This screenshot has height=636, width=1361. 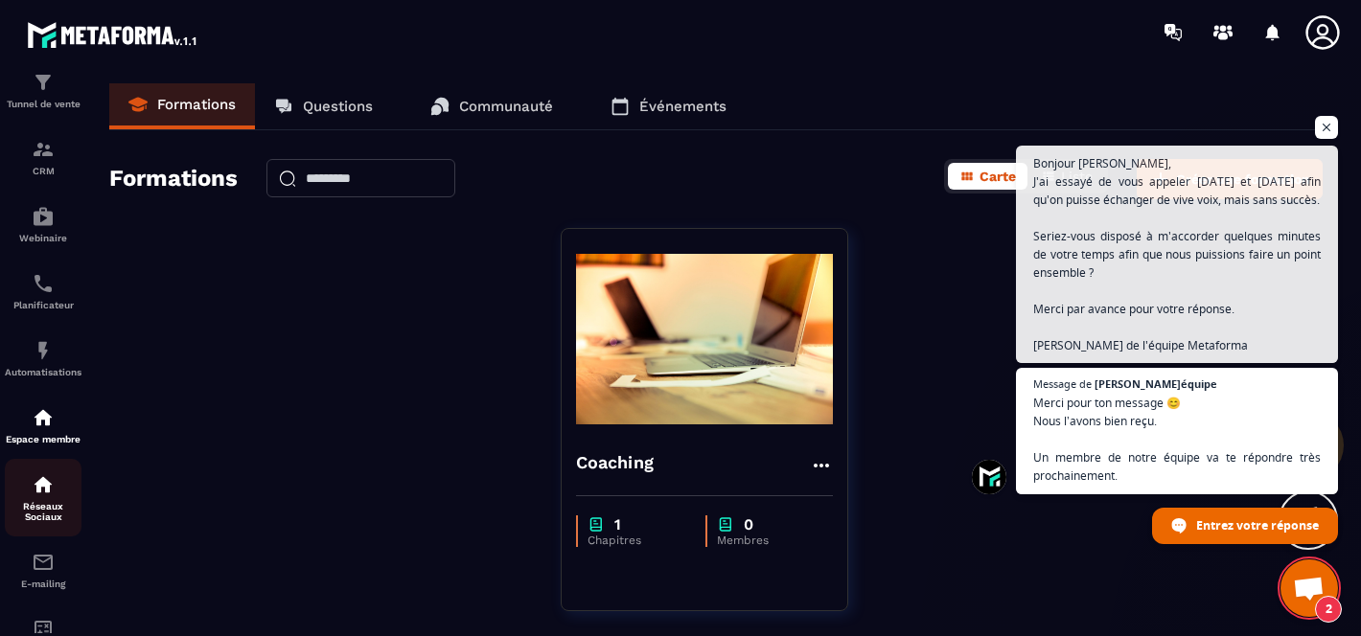 What do you see at coordinates (1328, 609) in the screenshot?
I see `span: 2` at bounding box center [1328, 609].